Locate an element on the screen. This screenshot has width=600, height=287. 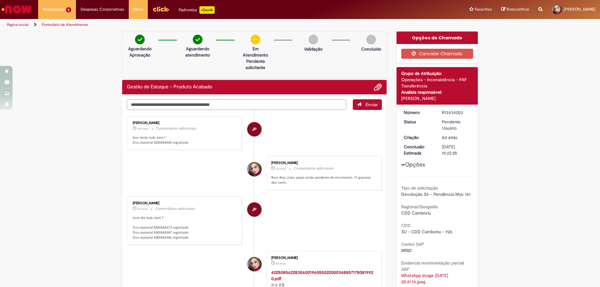
p: boa tarde tudo bem ? Doc.material 5001854580 registrado is located at coordinates (185, 140).